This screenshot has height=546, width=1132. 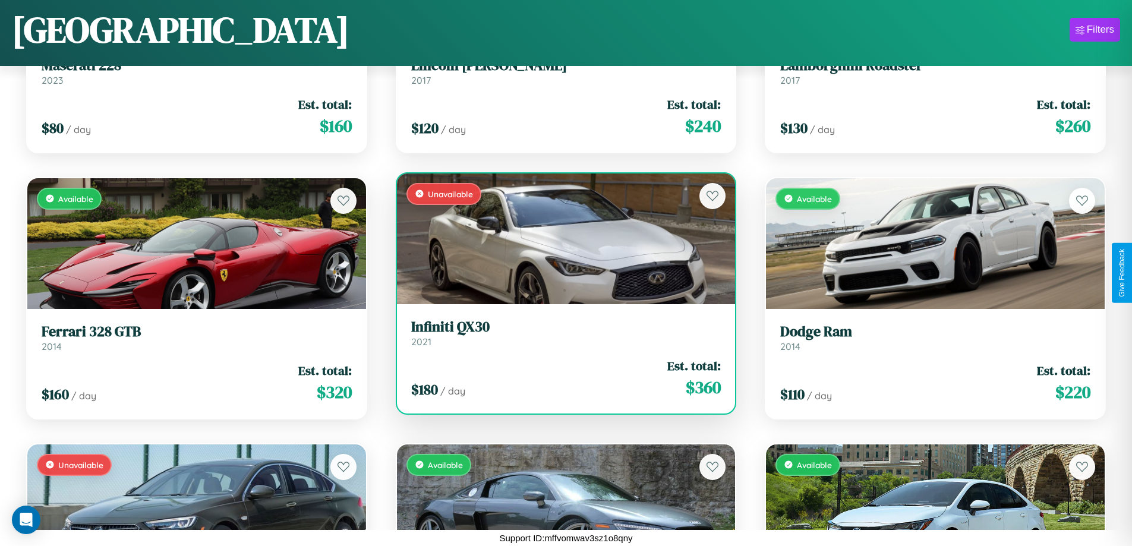 What do you see at coordinates (935, 338) in the screenshot?
I see `a: Dodge Ram2014` at bounding box center [935, 338].